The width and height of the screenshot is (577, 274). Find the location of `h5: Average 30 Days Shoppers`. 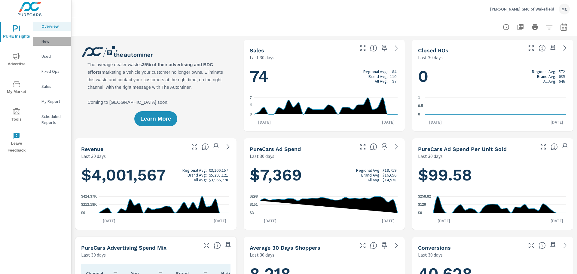

h5: Average 30 Days Shoppers is located at coordinates (285, 247).